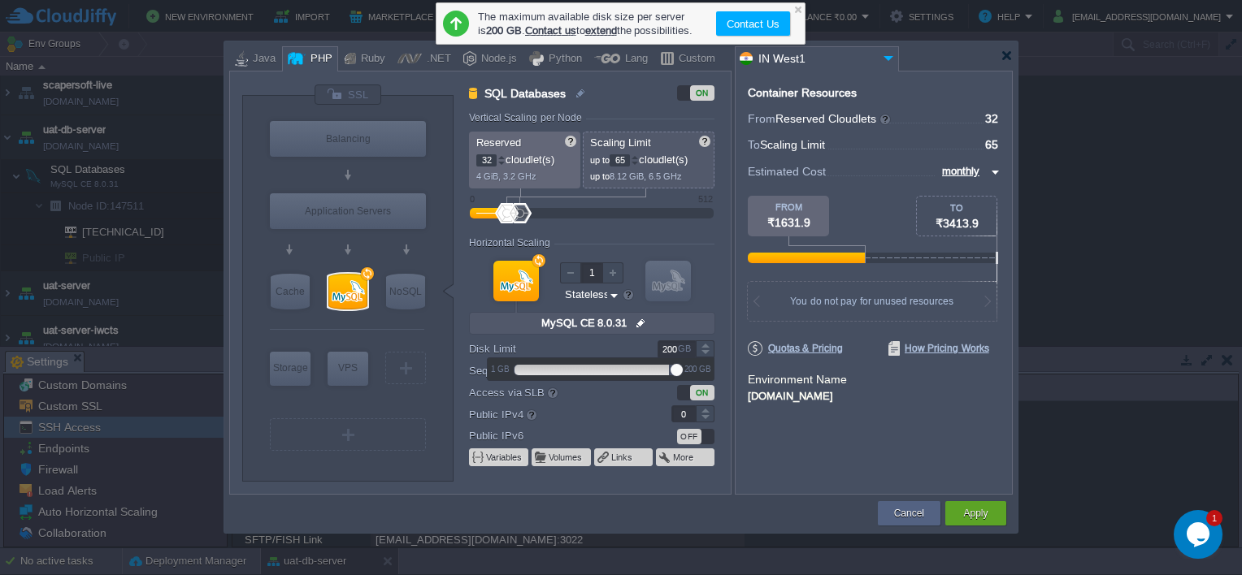 The width and height of the screenshot is (1242, 575). Describe the element at coordinates (505, 458) in the screenshot. I see `button: Variables` at that location.